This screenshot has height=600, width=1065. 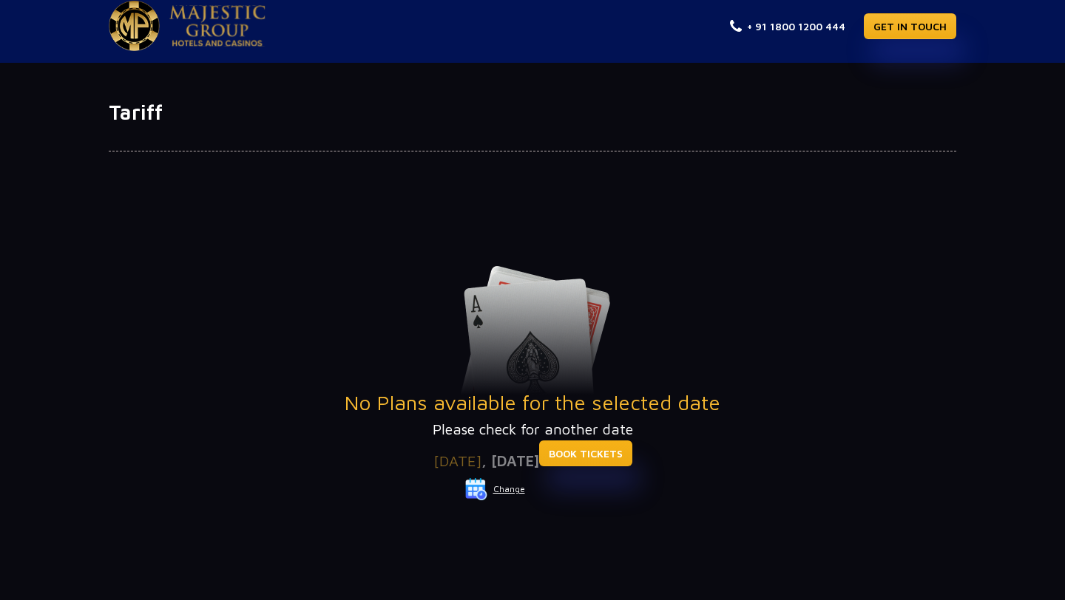 What do you see at coordinates (787, 26) in the screenshot?
I see `a: + 91 1800 1200 444` at bounding box center [787, 26].